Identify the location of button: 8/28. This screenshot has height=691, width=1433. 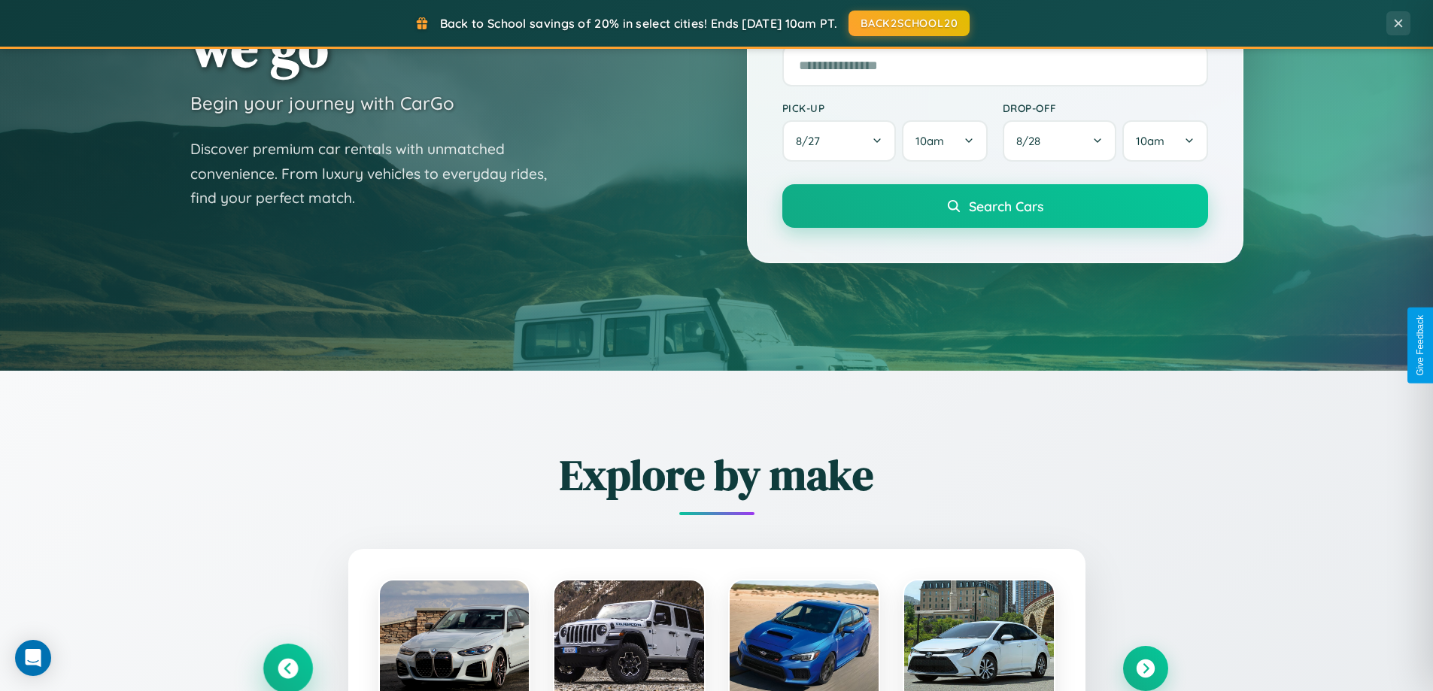
(1060, 141).